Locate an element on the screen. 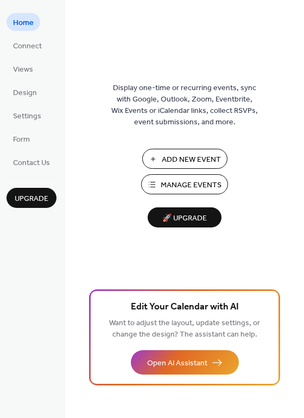  a: Connect is located at coordinates (27, 45).